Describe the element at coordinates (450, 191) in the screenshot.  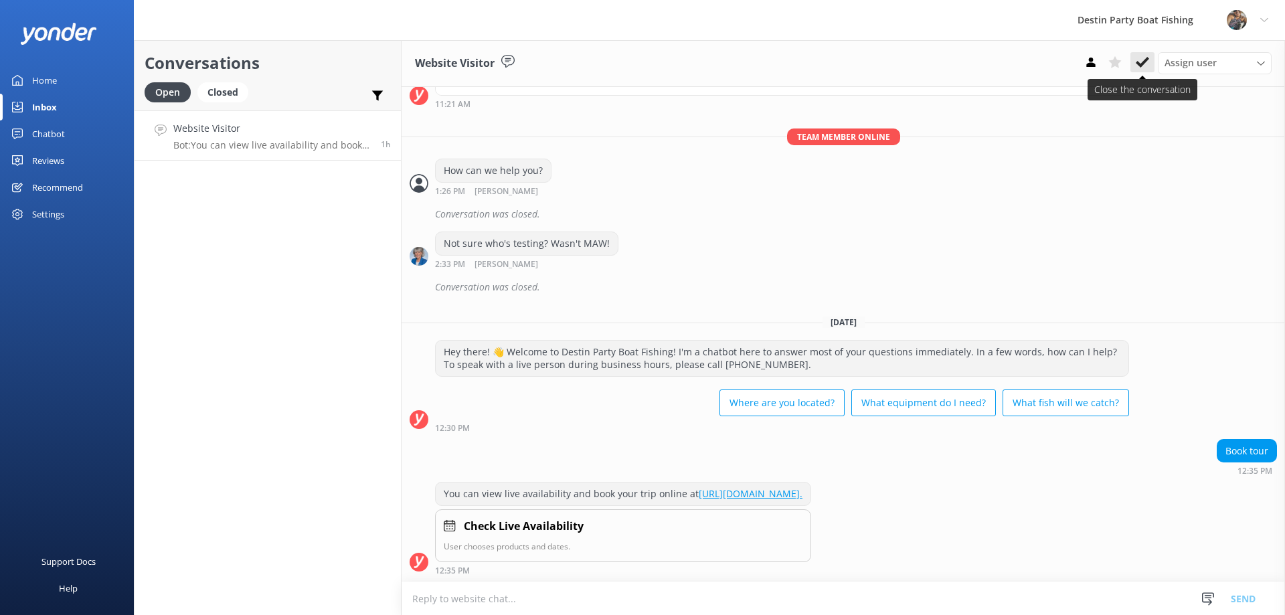
I see `strong: 1:26 PM` at that location.